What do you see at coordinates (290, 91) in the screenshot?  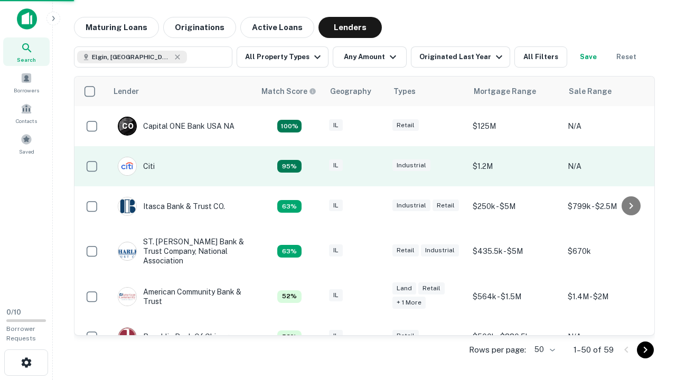 I see `th: Capitalize uses an advanced AI algorithm to match your search with the best lender. The match sco...` at bounding box center [290, 91].